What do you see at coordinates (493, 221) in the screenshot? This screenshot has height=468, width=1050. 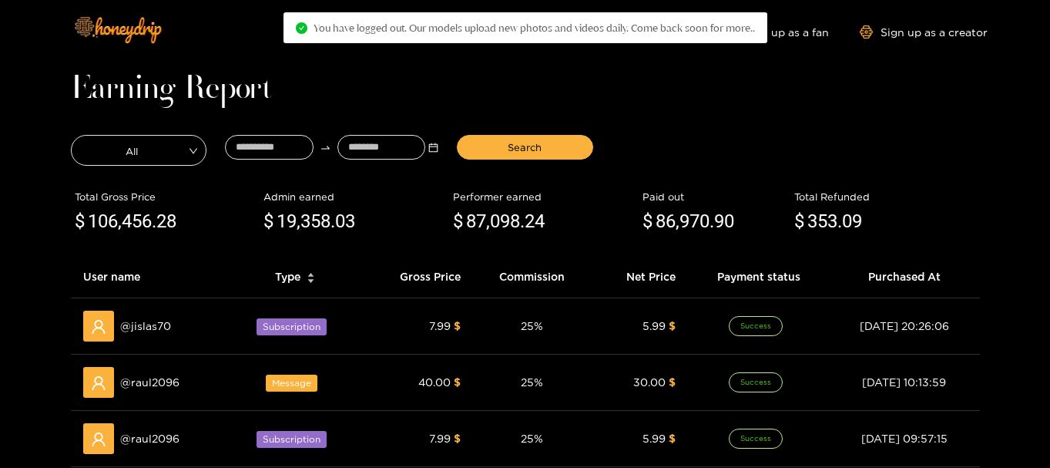 I see `span: 87,098` at bounding box center [493, 221].